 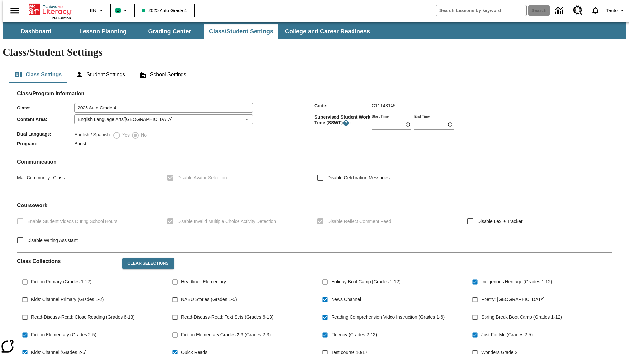 I want to click on button: Grading Center, so click(x=170, y=31).